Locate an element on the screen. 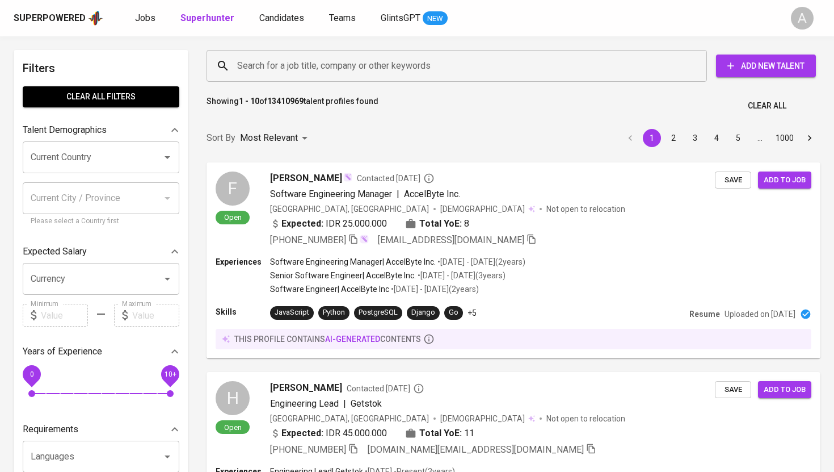 The width and height of the screenshot is (834, 472). button: Clear All is located at coordinates (767, 106).